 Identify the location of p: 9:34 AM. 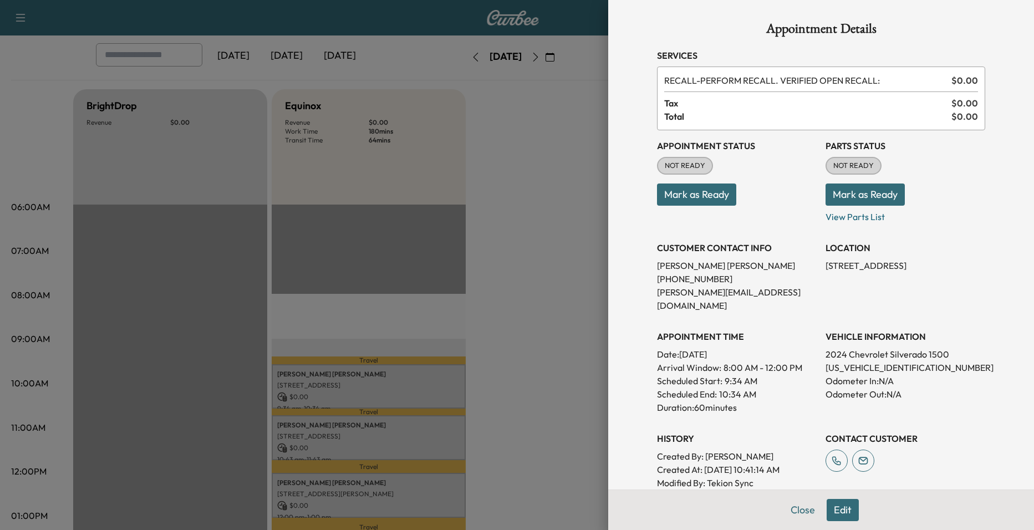
(741, 381).